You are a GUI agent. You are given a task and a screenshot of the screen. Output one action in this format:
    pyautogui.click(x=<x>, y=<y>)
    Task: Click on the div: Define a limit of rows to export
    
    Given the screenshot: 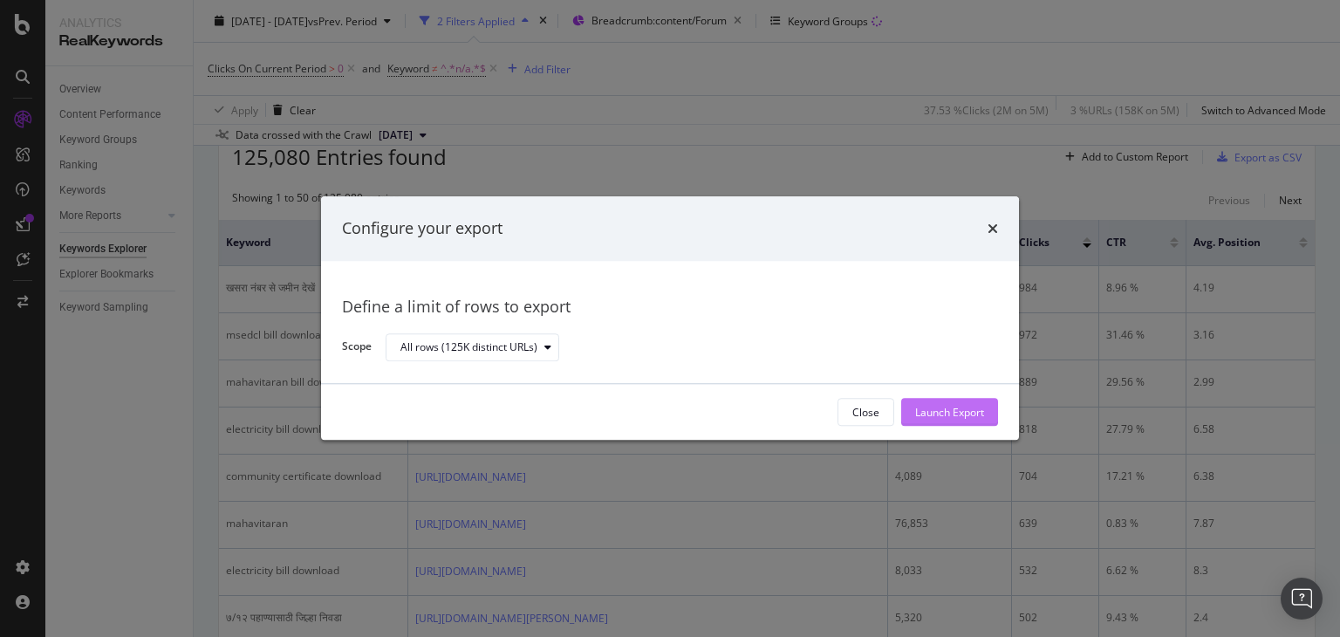 What is the action you would take?
    pyautogui.click(x=670, y=307)
    